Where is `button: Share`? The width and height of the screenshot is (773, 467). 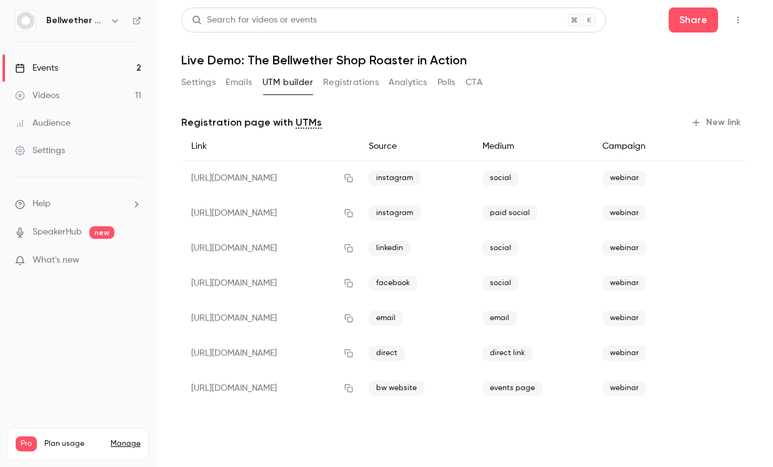
button: Share is located at coordinates (693, 20).